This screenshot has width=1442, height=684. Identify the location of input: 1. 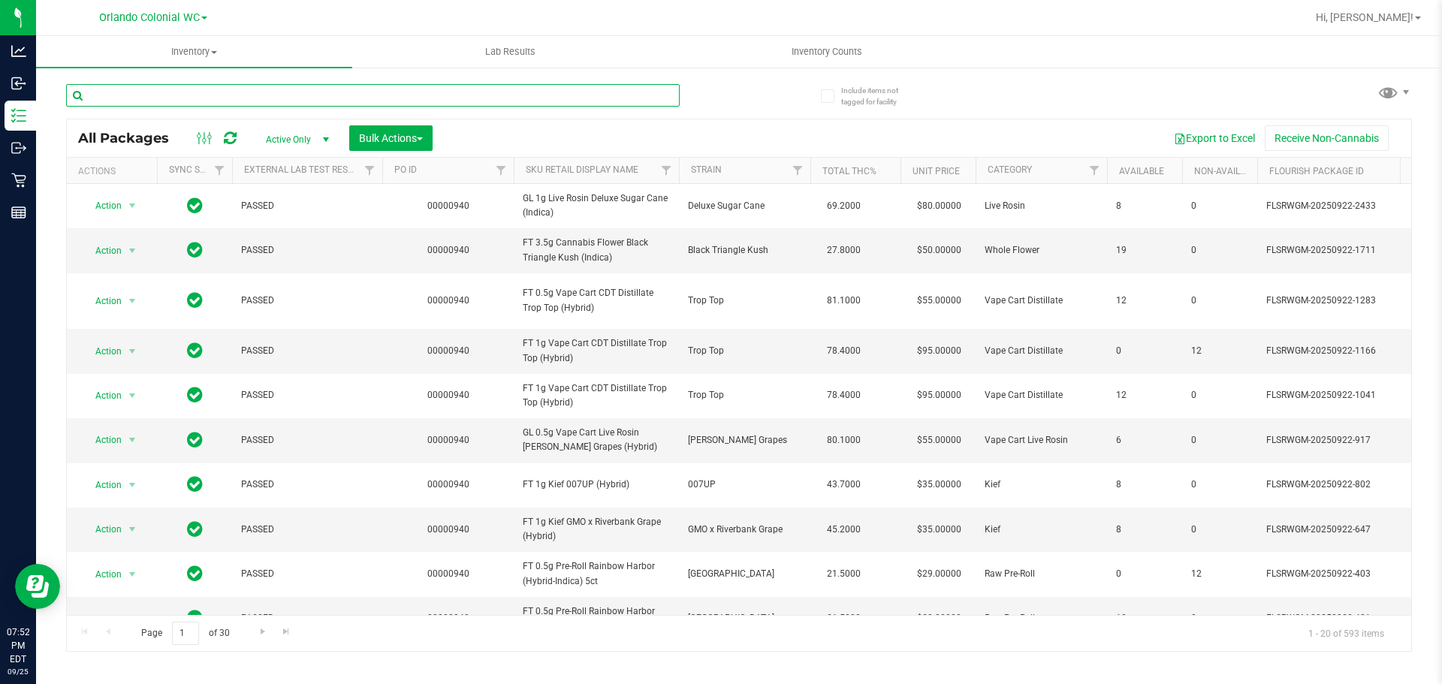
(185, 633).